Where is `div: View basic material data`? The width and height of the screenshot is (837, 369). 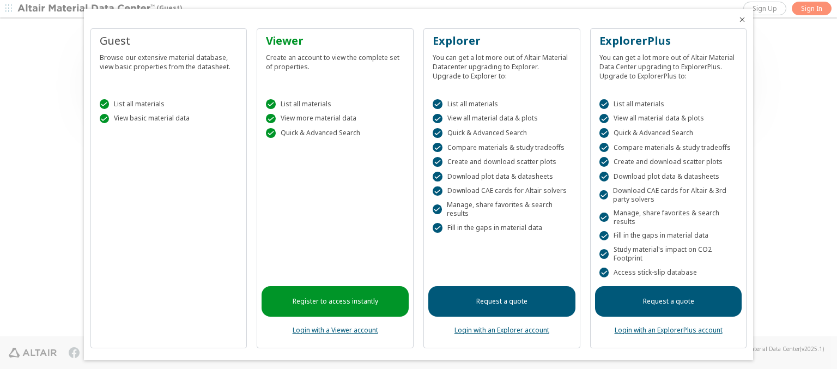
div: View basic material data is located at coordinates (169, 119).